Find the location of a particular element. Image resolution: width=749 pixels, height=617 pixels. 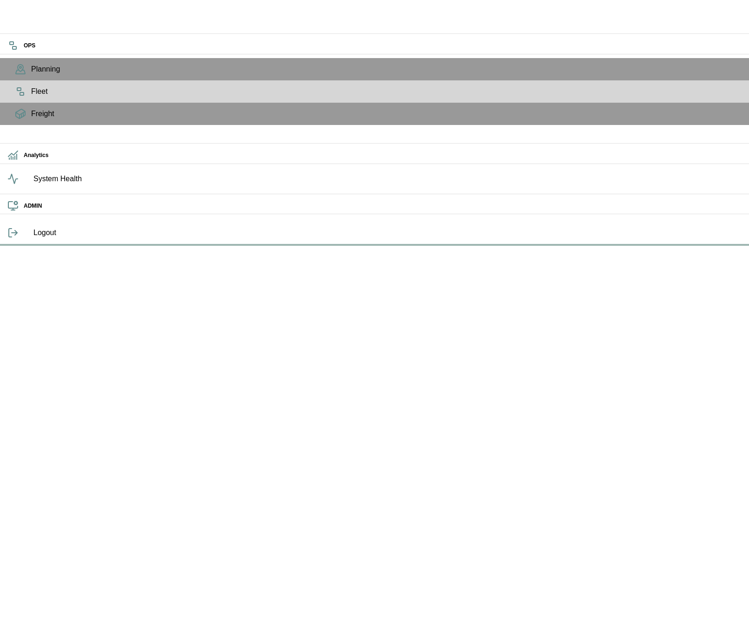

span: System Health is located at coordinates (388, 179).